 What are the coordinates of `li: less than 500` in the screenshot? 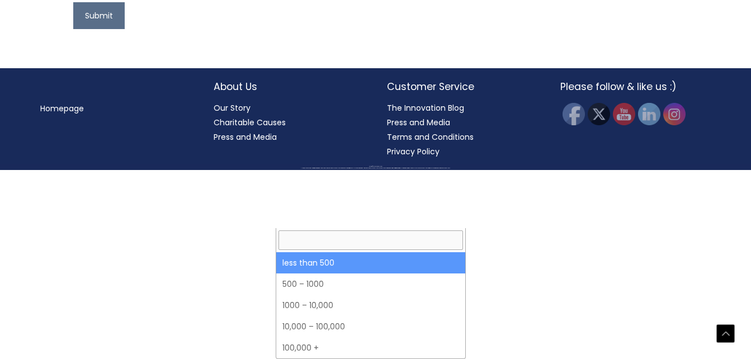 It's located at (371, 263).